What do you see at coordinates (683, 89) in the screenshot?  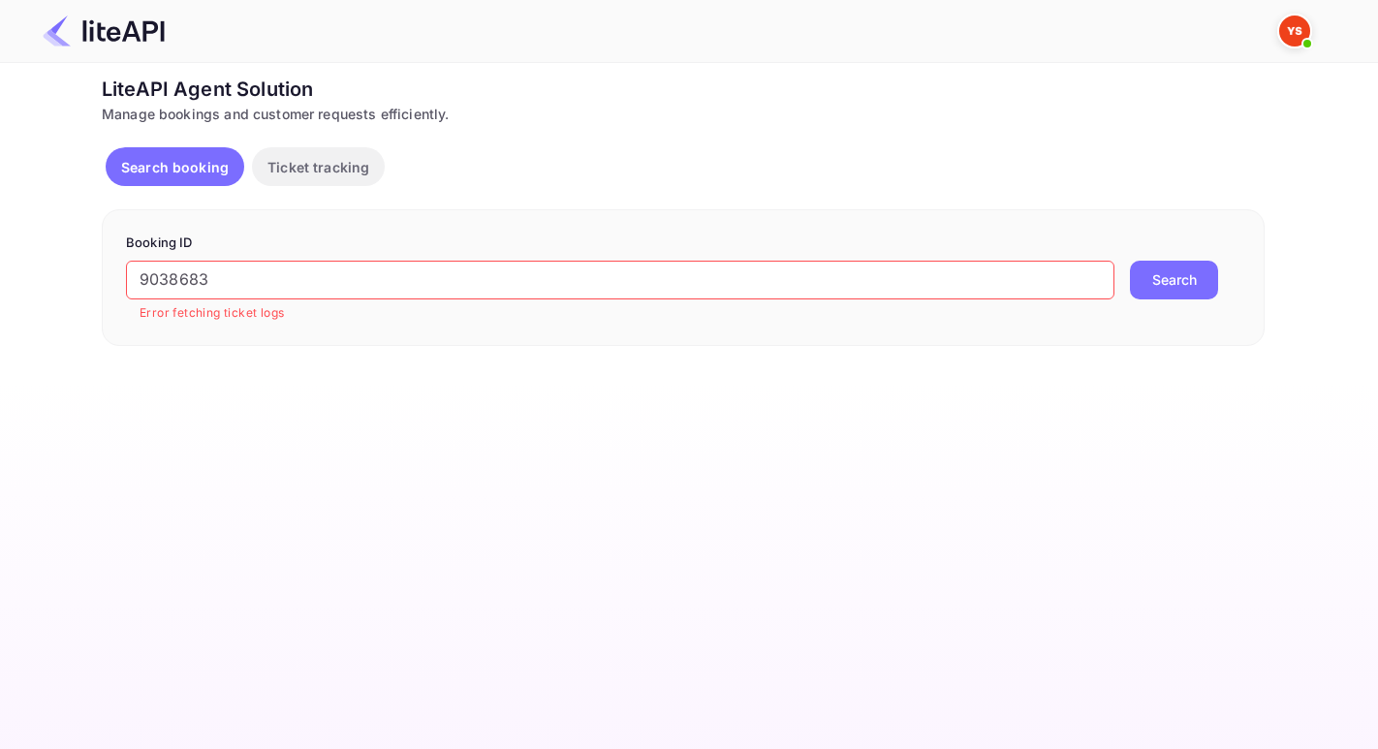 I see `div: LiteAPI Agent Solution` at bounding box center [683, 89].